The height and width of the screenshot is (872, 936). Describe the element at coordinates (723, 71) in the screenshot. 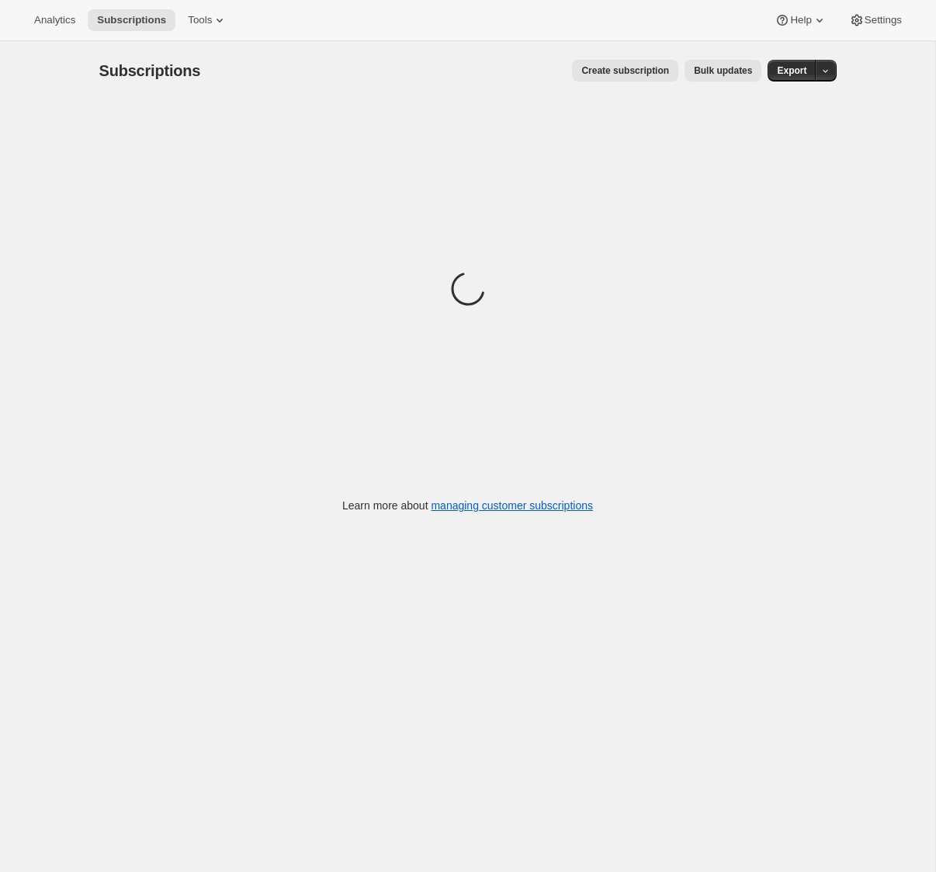

I see `button: Bulk updates` at that location.